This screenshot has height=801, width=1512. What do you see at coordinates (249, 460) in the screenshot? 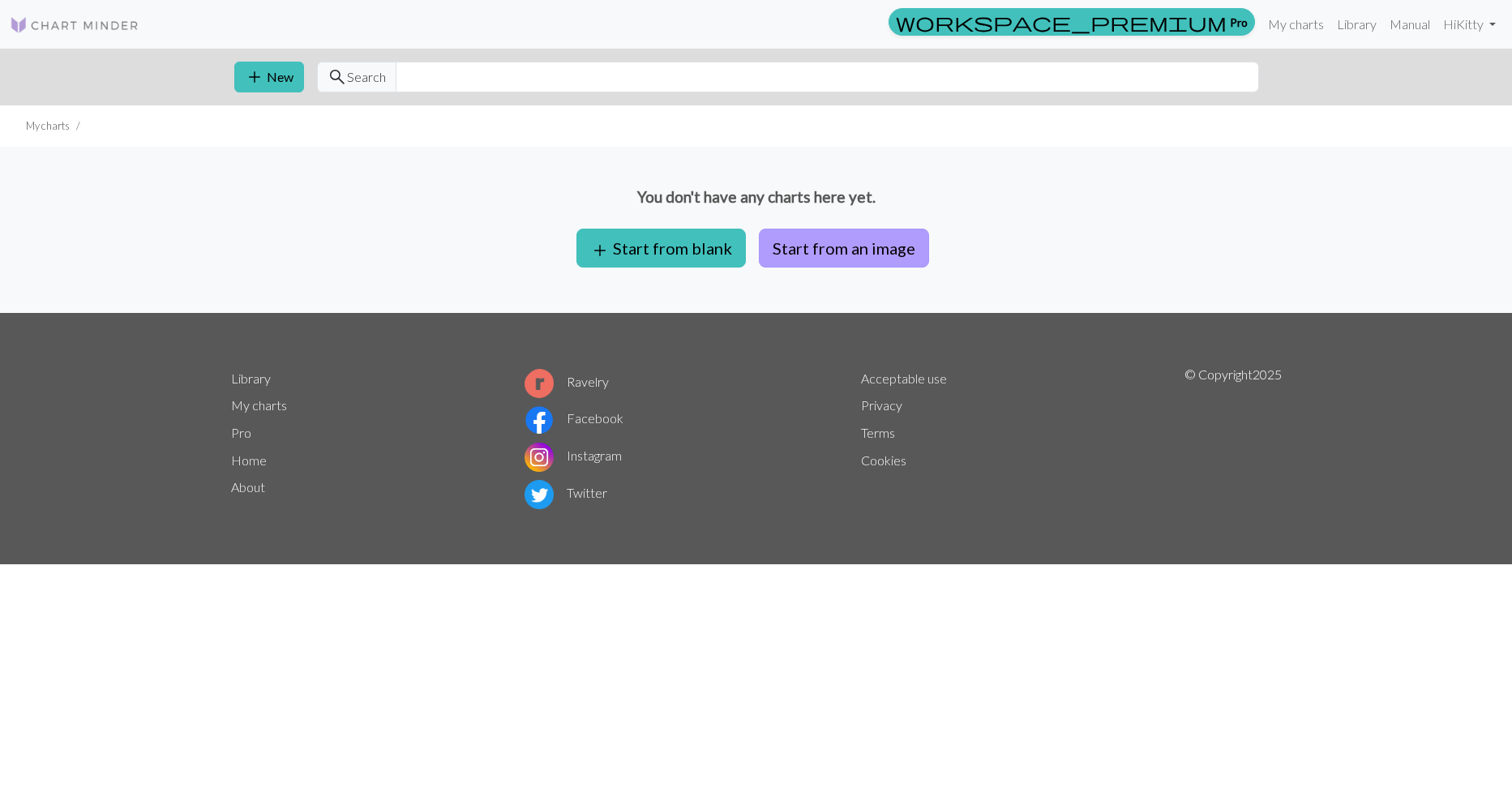
I see `a: Home` at bounding box center [249, 460].